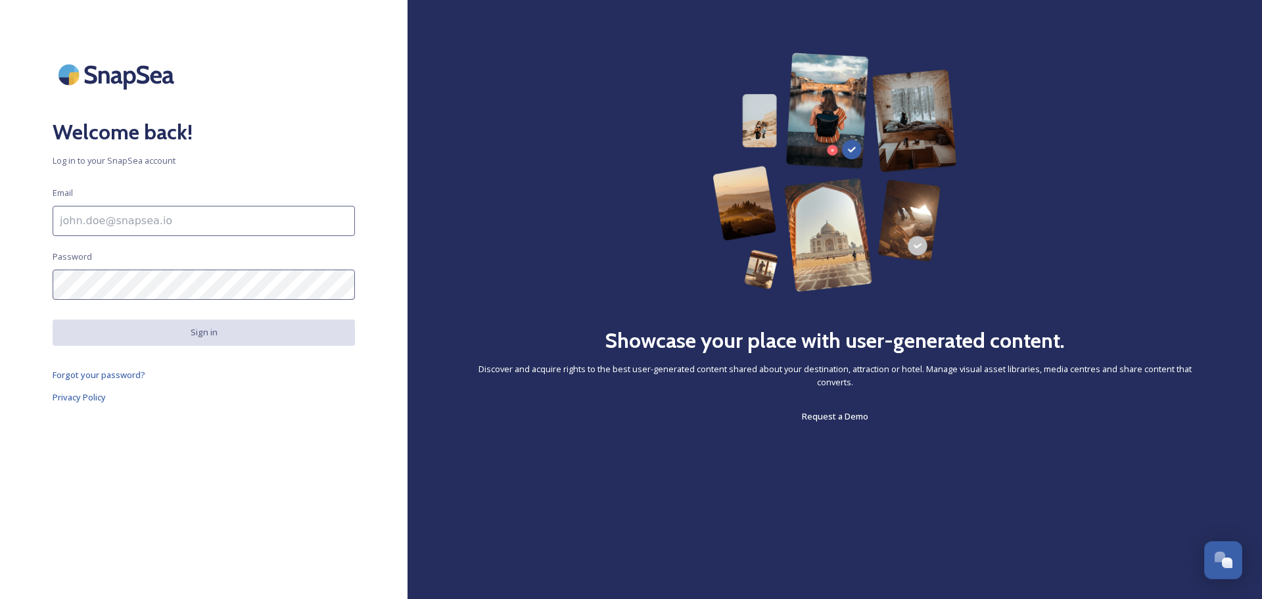 The image size is (1262, 599). Describe the element at coordinates (204, 160) in the screenshot. I see `span: Log in to your SnapSea account` at that location.